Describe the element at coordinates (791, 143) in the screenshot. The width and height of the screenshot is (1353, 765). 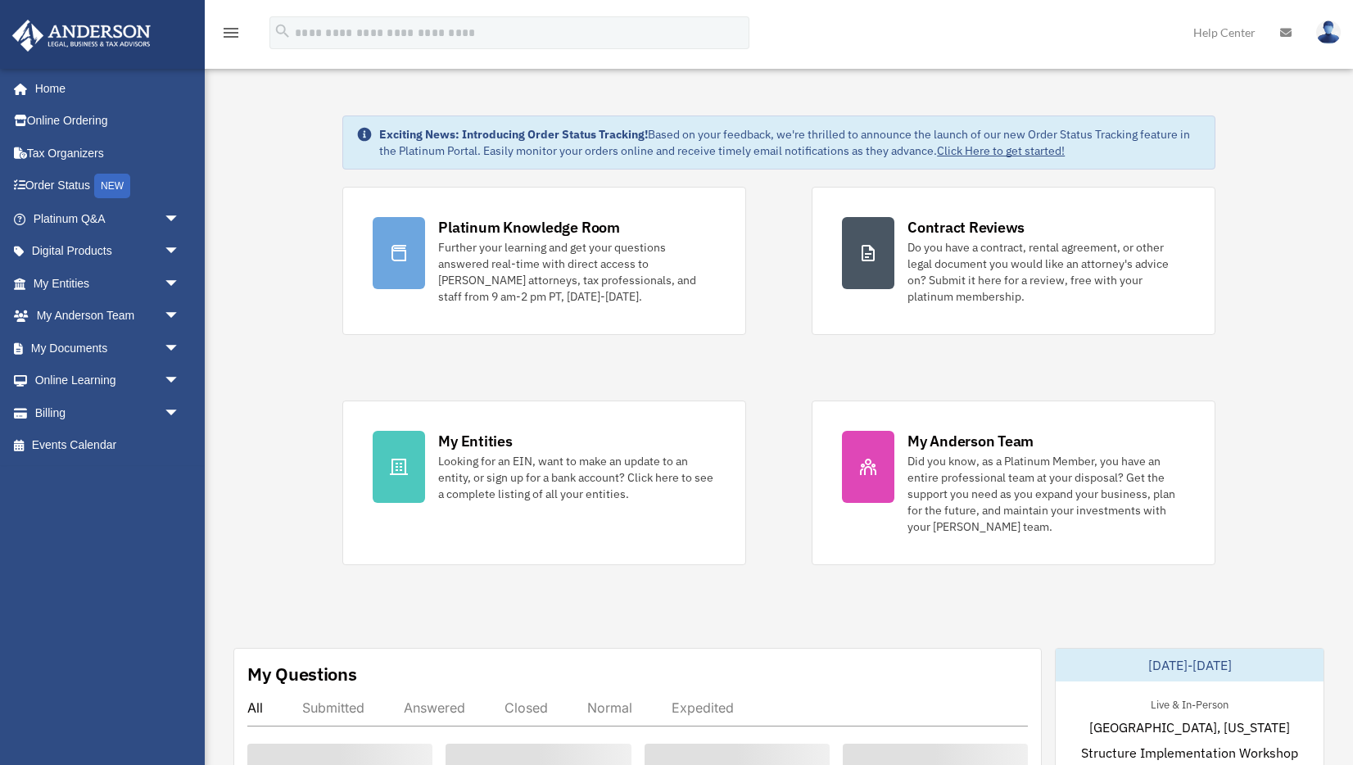
I see `div: Based on your feedback, we're thrilled to announce the launch of our new Order Status Tracking fe...` at that location.